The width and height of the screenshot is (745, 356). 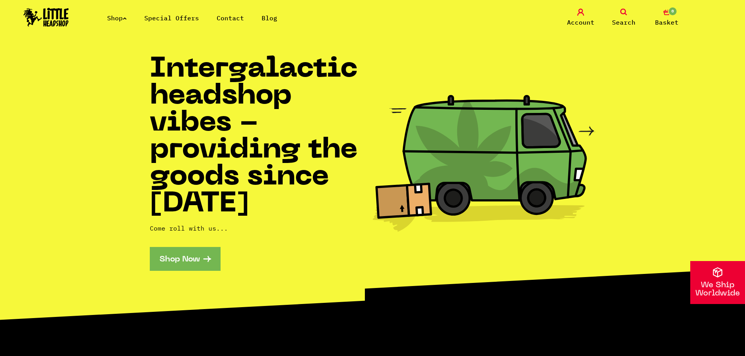 What do you see at coordinates (581, 22) in the screenshot?
I see `span: Account` at bounding box center [581, 22].